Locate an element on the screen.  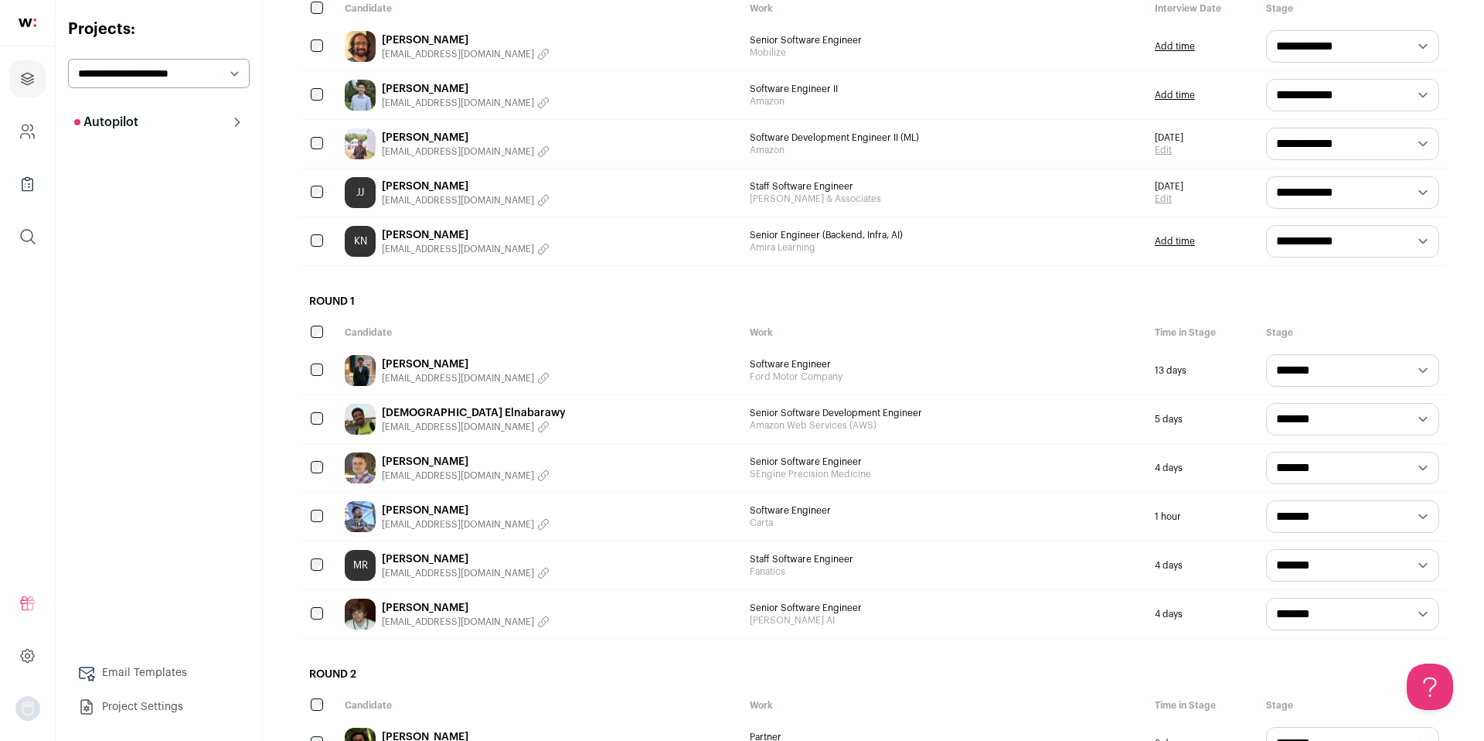
h2: Round 1 is located at coordinates (874, 301).